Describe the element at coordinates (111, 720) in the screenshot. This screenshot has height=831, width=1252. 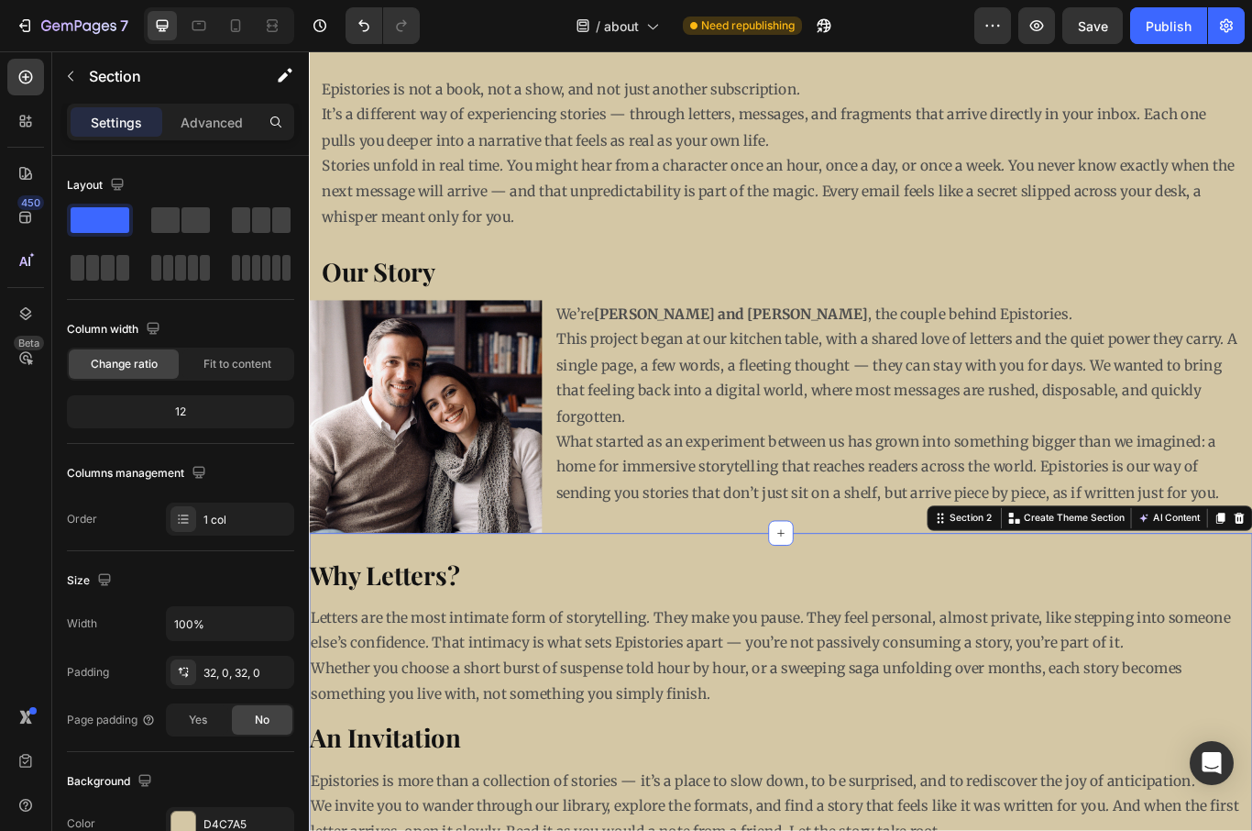
I see `div: Page padding` at that location.